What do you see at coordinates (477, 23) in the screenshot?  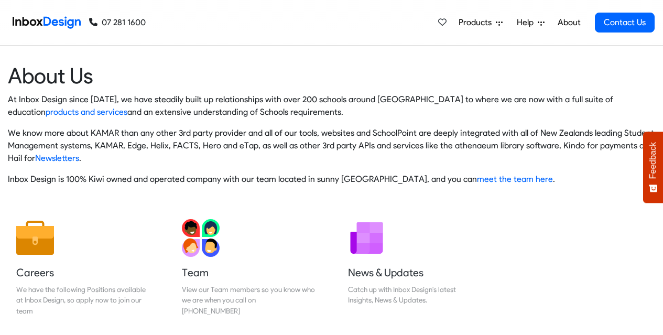 I see `span: Products` at bounding box center [477, 23].